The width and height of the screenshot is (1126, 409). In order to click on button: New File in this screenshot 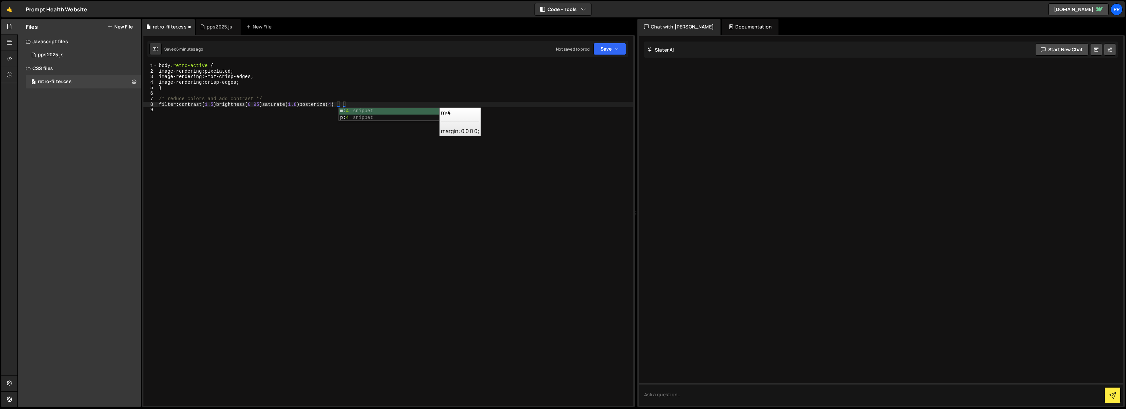, I will do `click(120, 27)`.